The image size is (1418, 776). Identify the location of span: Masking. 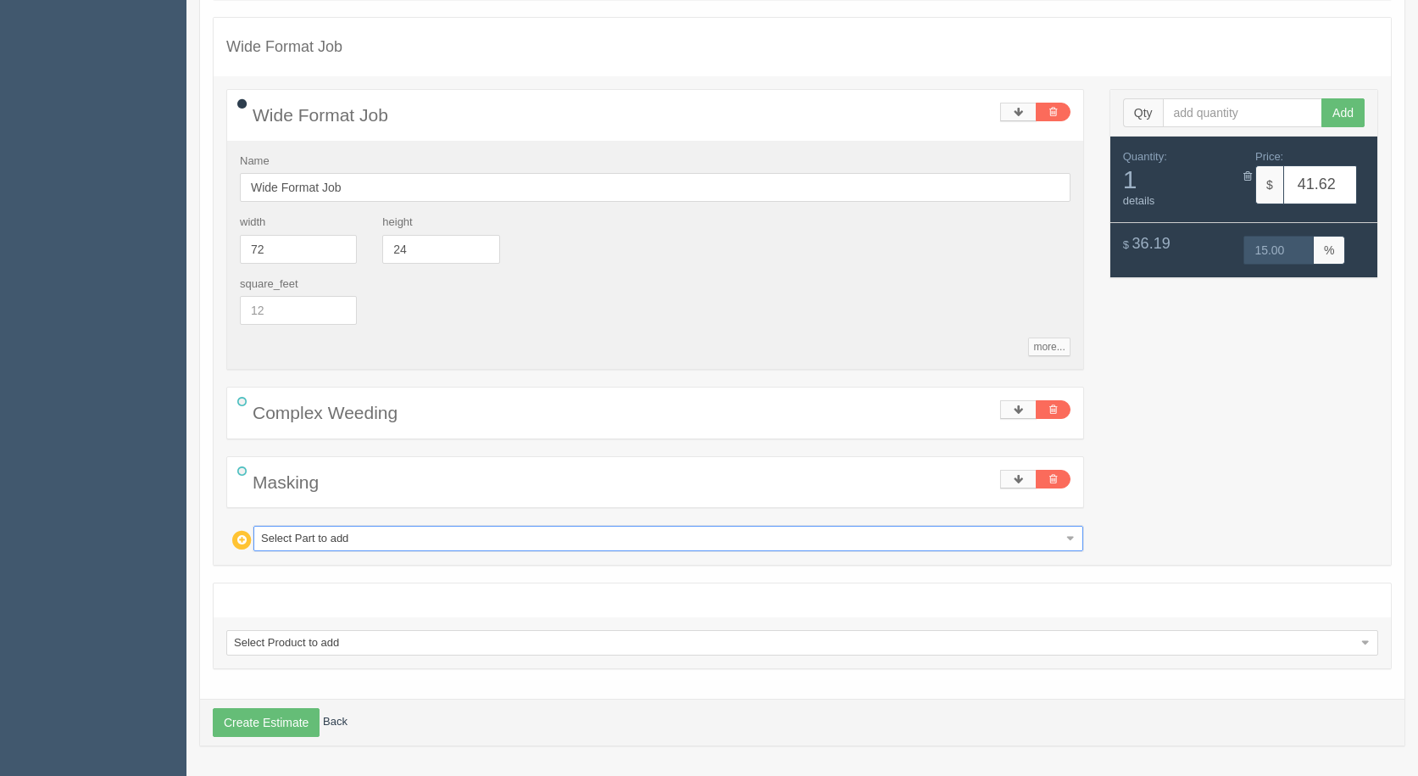
(286, 481).